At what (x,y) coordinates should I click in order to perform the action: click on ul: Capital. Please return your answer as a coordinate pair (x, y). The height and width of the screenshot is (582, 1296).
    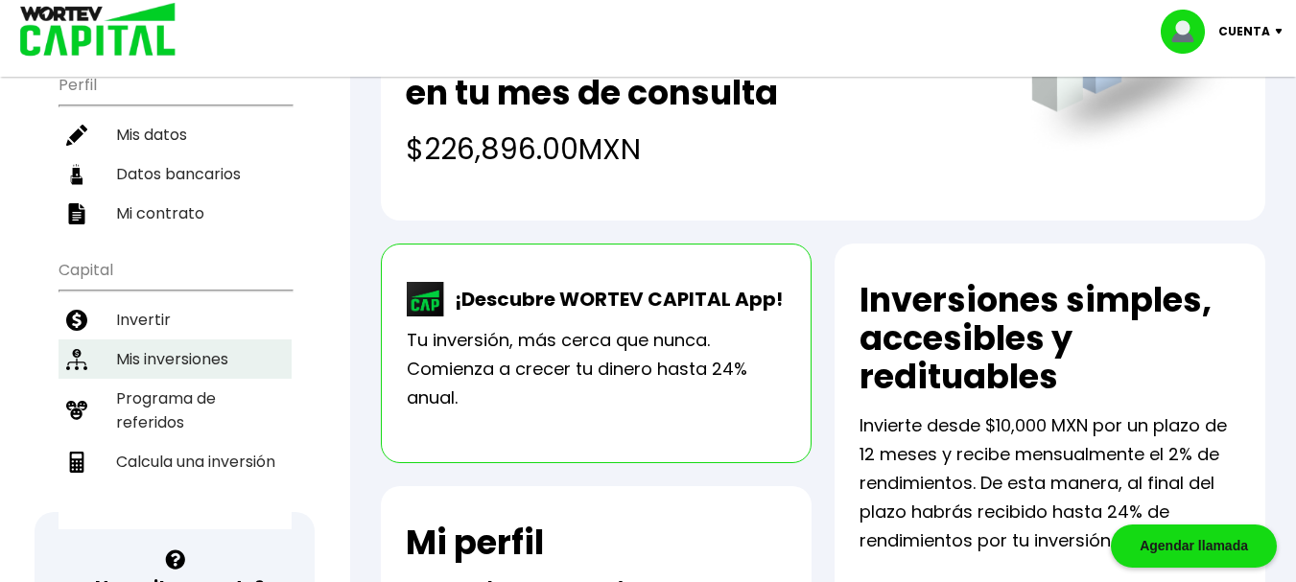
    Looking at the image, I should click on (175, 389).